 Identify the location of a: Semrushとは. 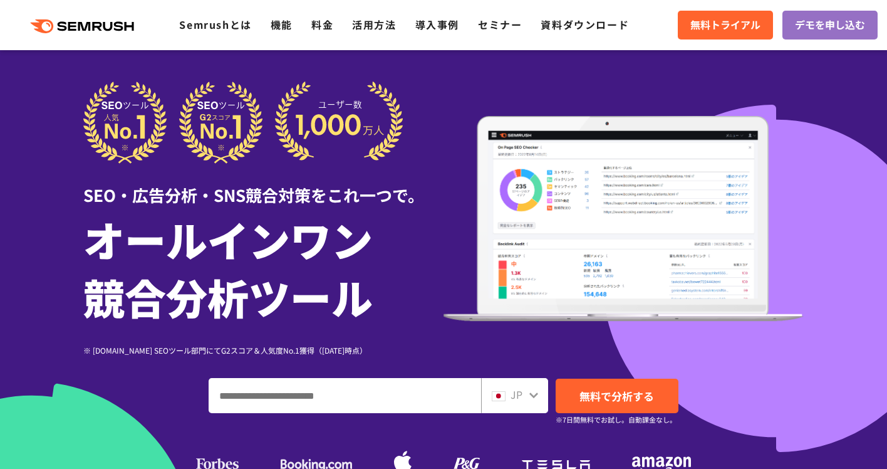
(215, 24).